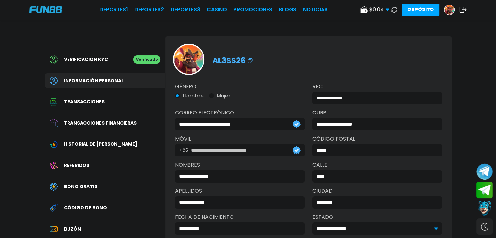 The image size is (496, 238). I want to click on a: Free BonusBono Gratis, so click(105, 186).